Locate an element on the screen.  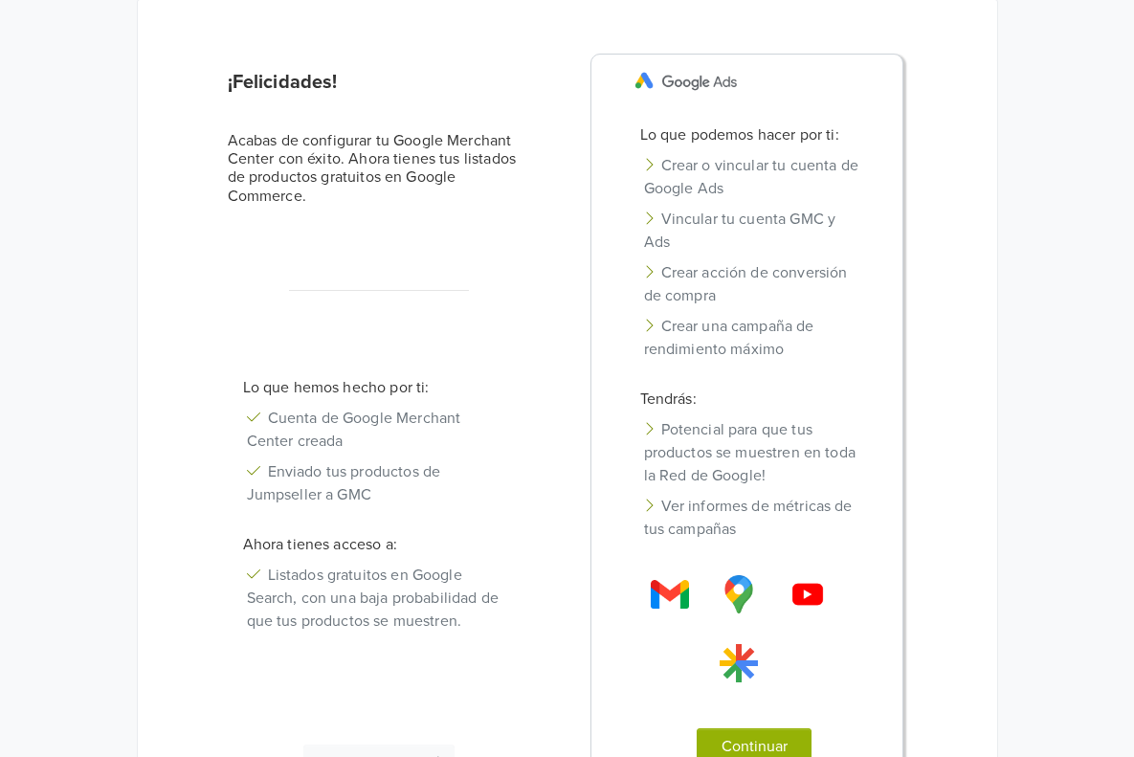
p: Tendrás: is located at coordinates (754, 399).